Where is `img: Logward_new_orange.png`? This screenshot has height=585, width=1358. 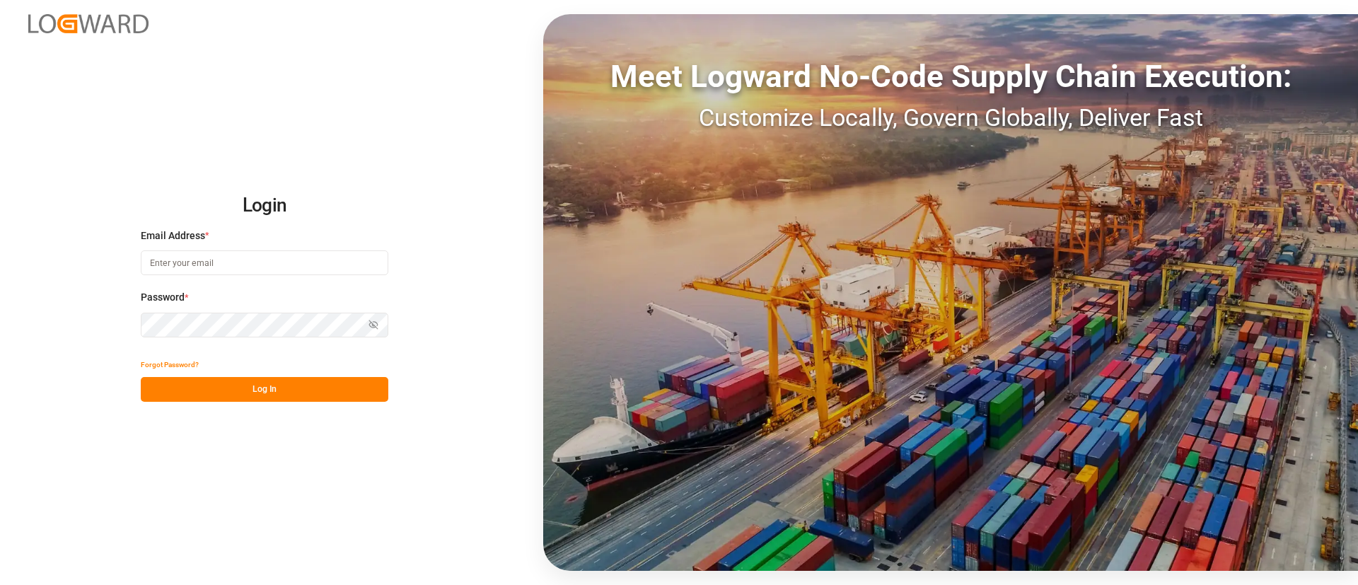 img: Logward_new_orange.png is located at coordinates (88, 23).